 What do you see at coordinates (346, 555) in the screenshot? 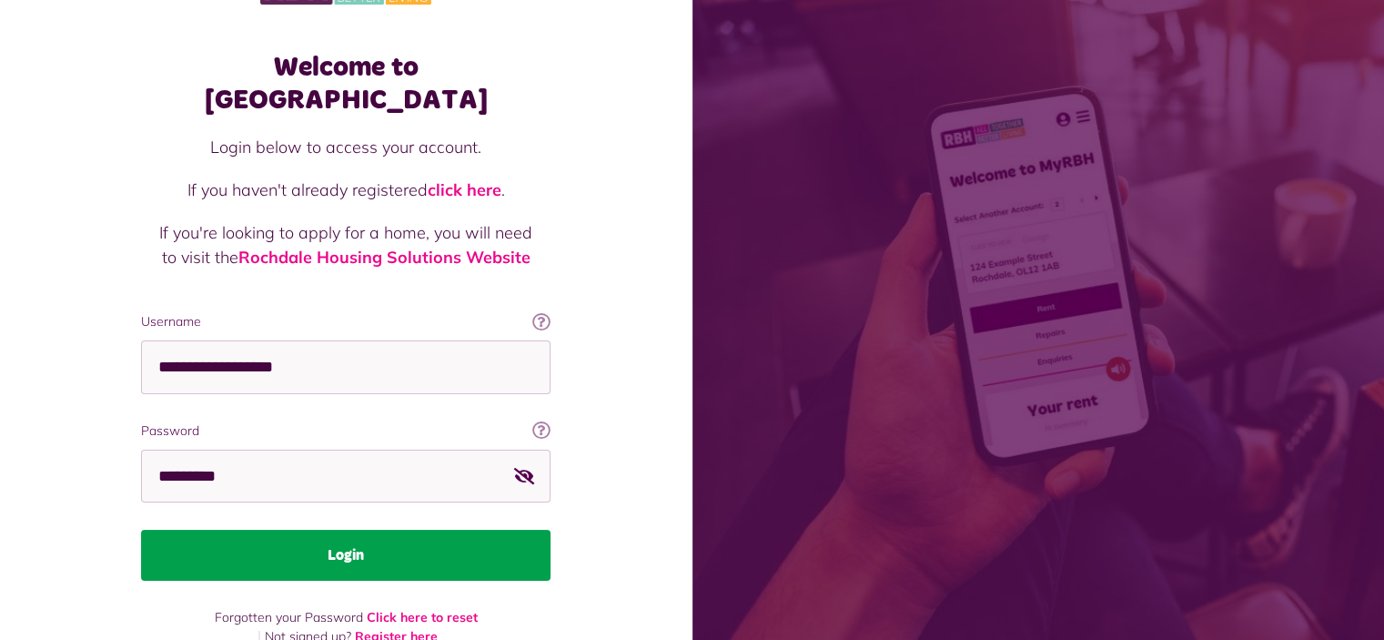
I see `button: Login` at bounding box center [346, 555].